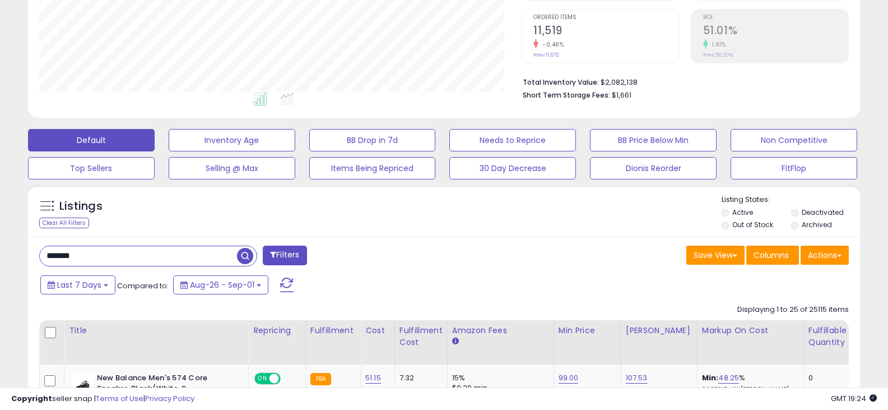 The height and width of the screenshot is (410, 888). I want to click on small: 1.61%, so click(717, 44).